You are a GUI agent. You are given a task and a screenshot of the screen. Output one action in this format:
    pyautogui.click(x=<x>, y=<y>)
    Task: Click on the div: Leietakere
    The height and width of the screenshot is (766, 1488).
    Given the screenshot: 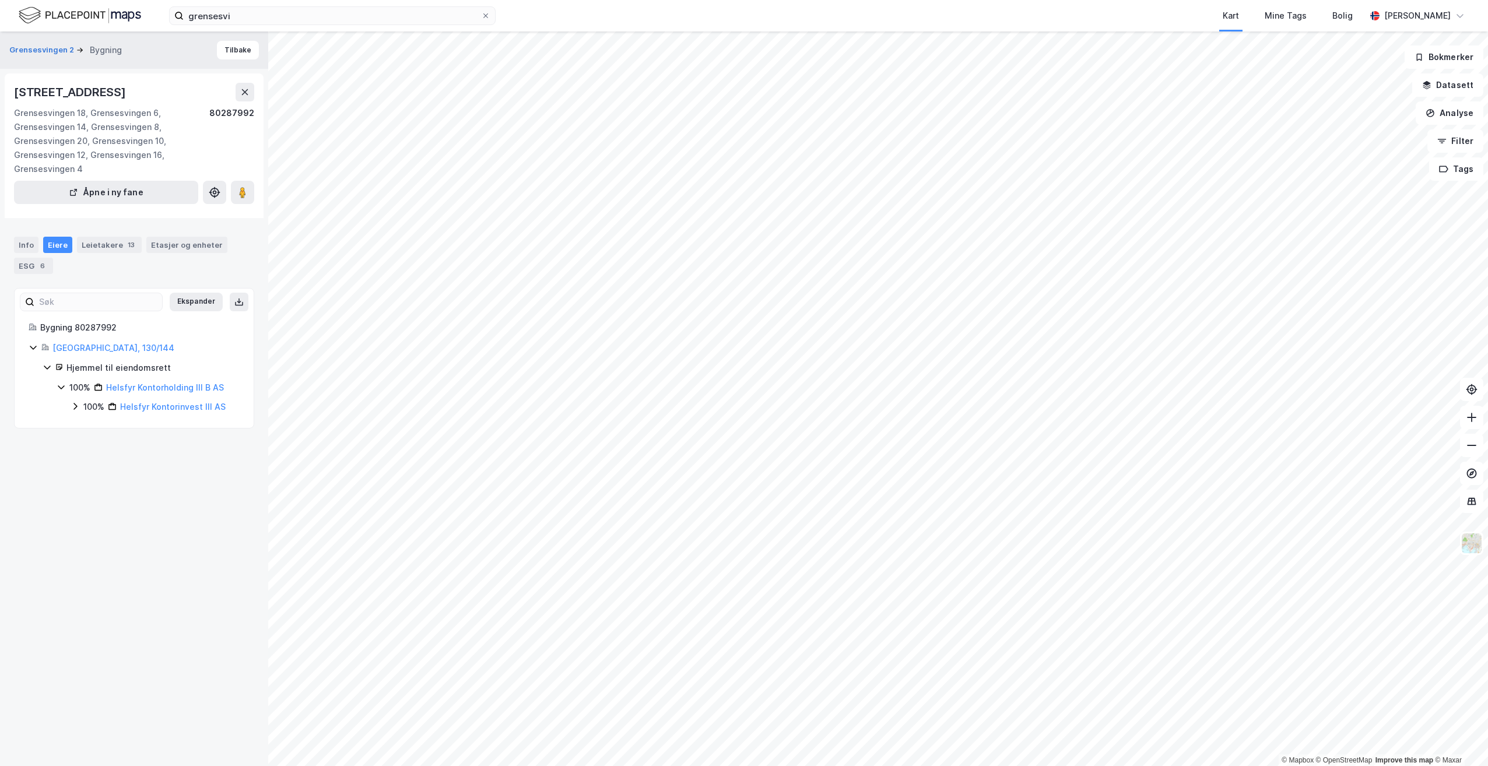 What is the action you would take?
    pyautogui.click(x=109, y=245)
    